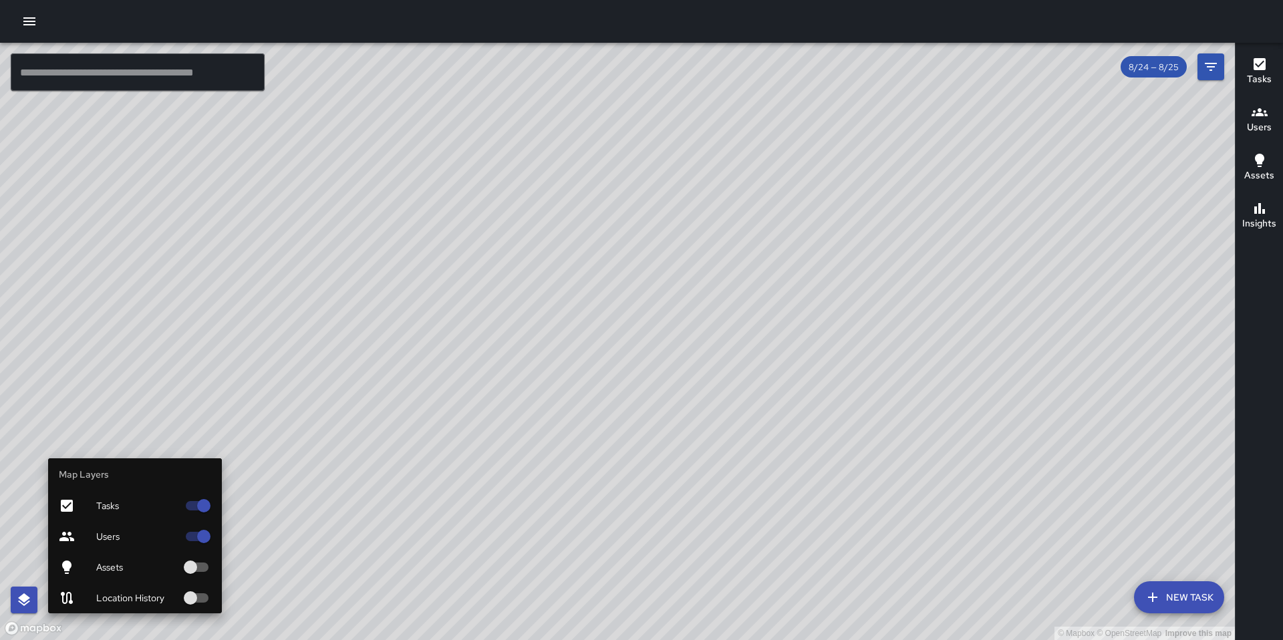 The image size is (1283, 640). What do you see at coordinates (137, 567) in the screenshot?
I see `span: Assets` at bounding box center [137, 567].